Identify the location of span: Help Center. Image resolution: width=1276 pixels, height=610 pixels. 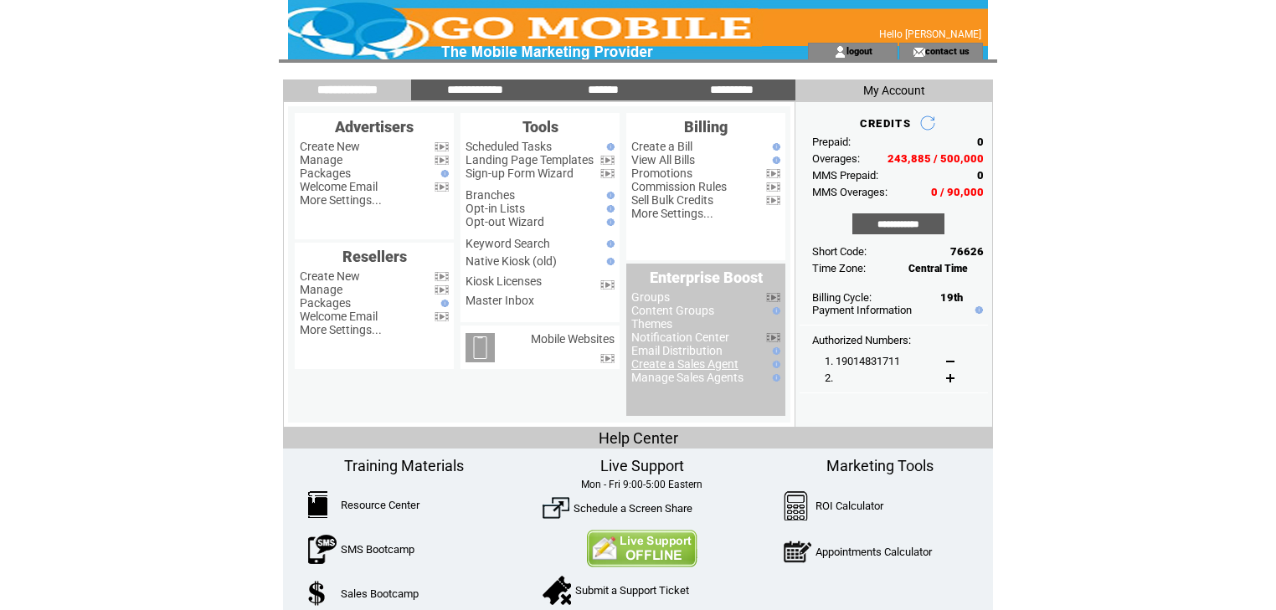
(638, 438).